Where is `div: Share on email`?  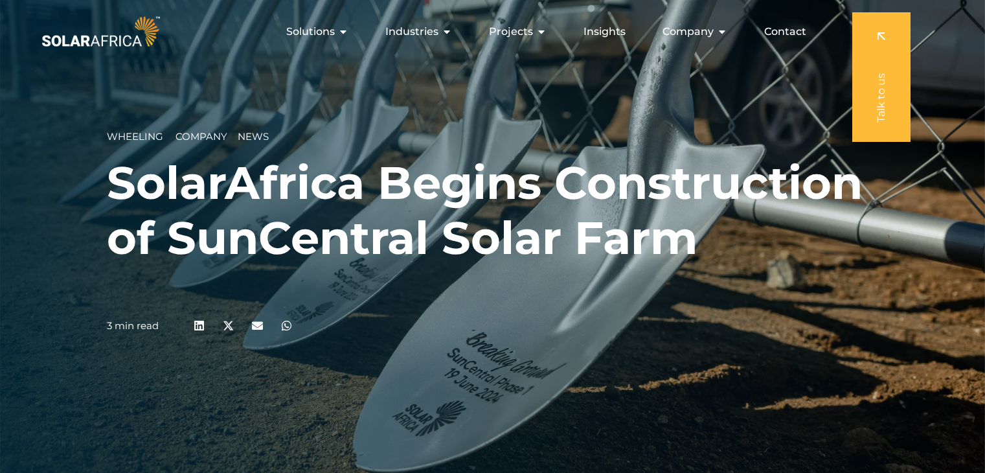
div: Share on email is located at coordinates (257, 325).